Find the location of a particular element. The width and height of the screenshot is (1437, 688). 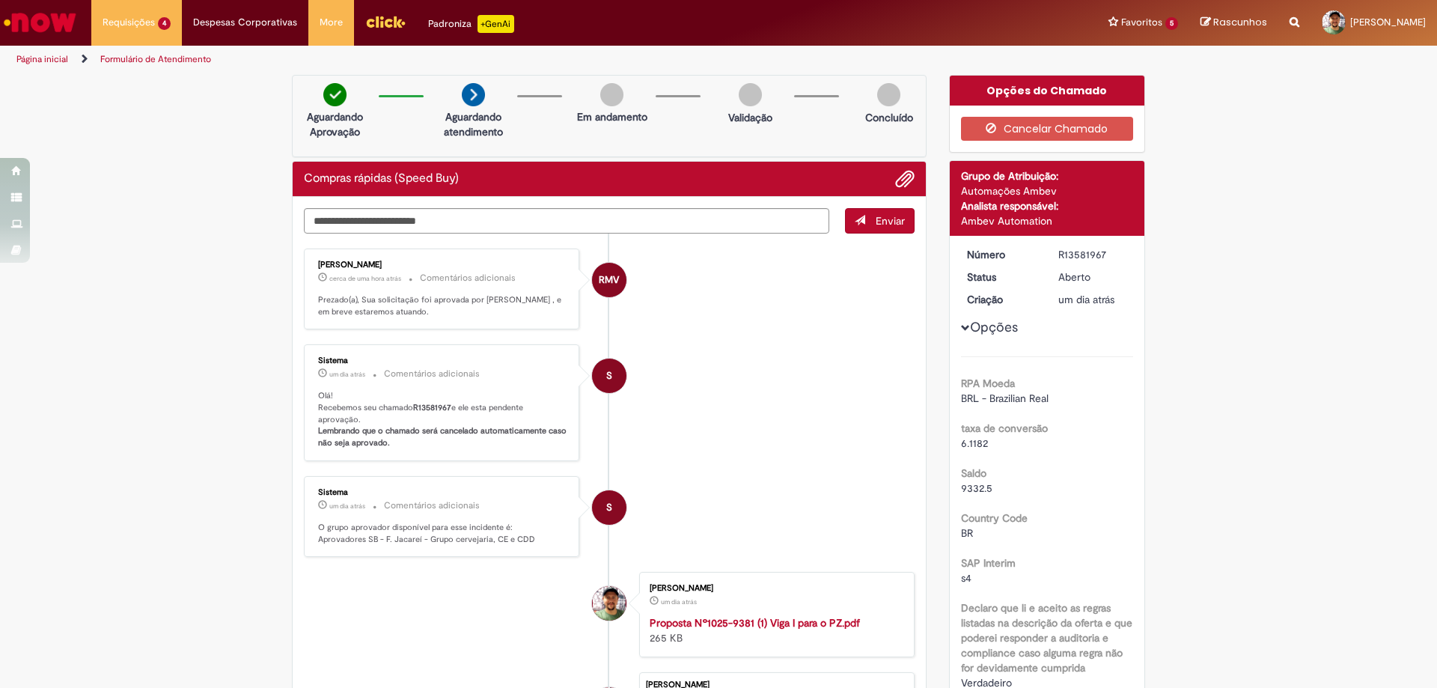

dt: Criação is located at coordinates (1002, 299).